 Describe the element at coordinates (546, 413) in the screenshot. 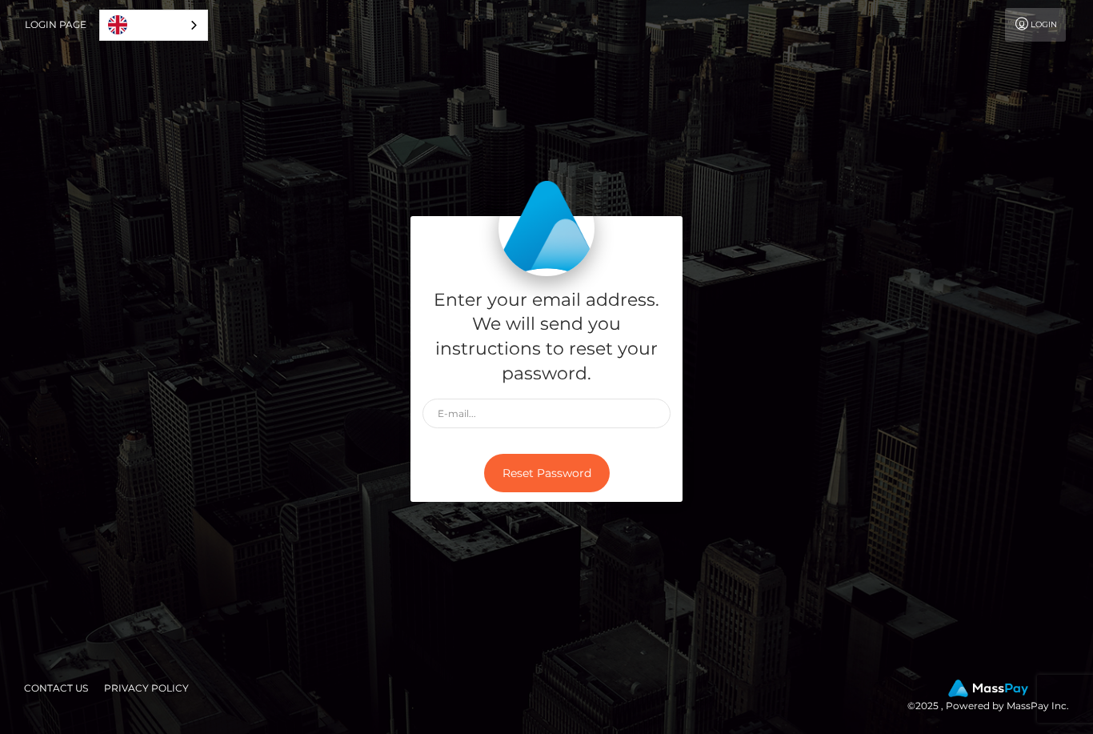

I see `input: E-mail...` at that location.